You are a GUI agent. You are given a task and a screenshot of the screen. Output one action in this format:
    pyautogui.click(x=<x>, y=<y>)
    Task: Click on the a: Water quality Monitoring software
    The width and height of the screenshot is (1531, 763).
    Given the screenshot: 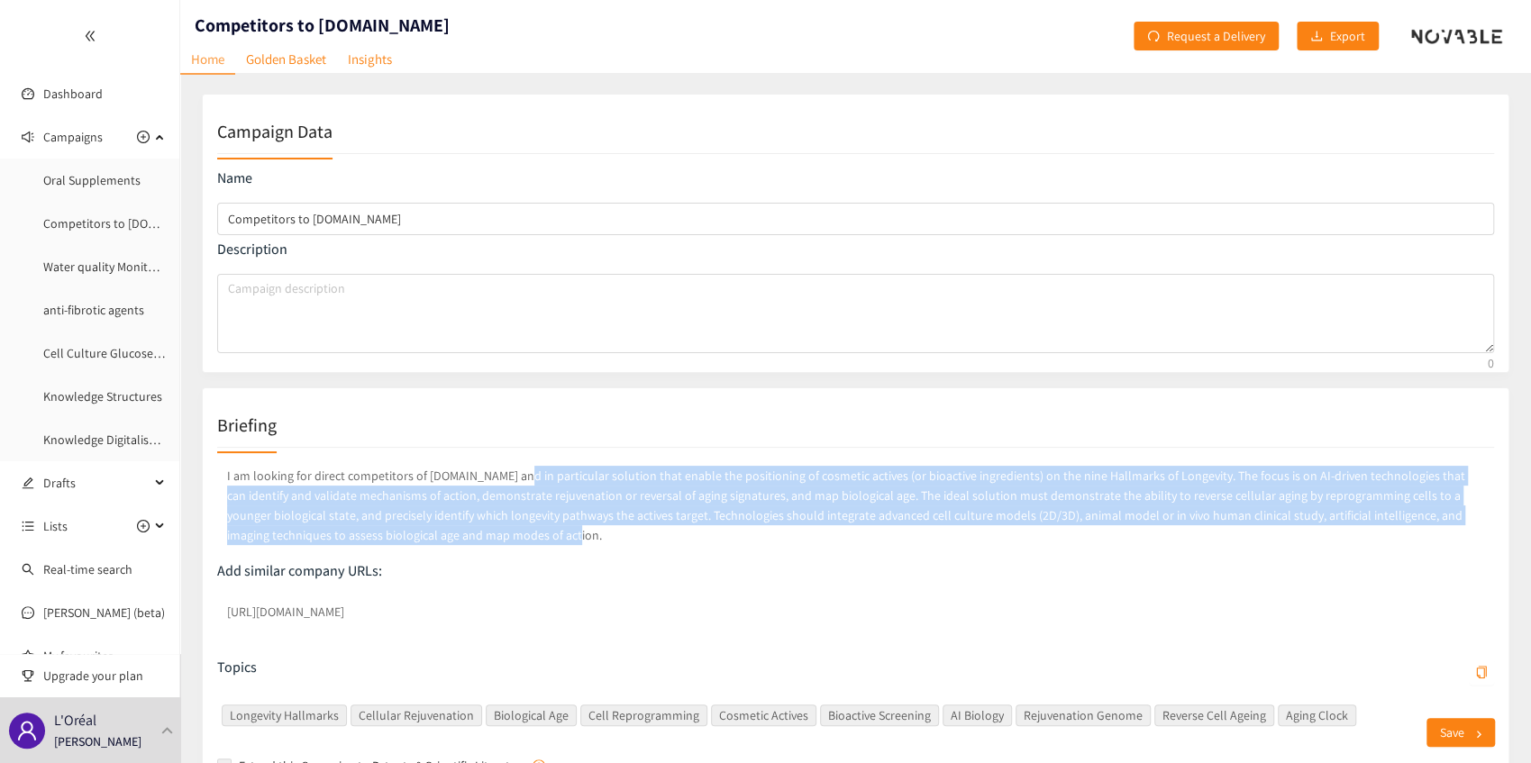 What is the action you would take?
    pyautogui.click(x=134, y=267)
    